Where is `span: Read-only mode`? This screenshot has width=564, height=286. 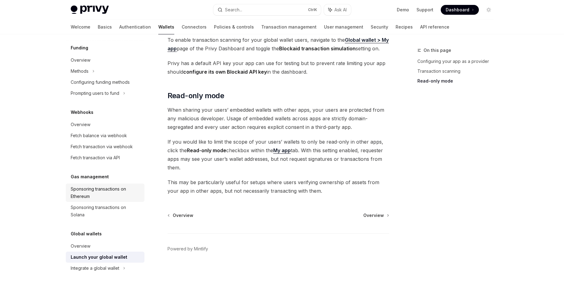
span: Read-only mode is located at coordinates (196, 96).